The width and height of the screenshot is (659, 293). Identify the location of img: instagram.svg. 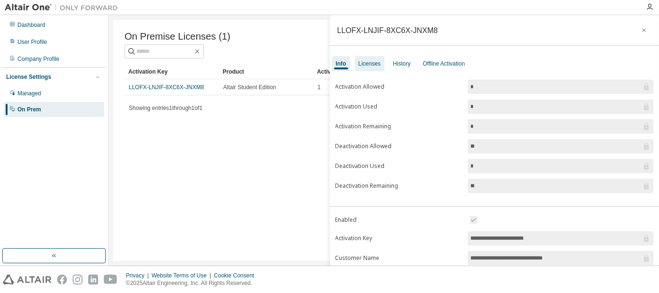
(77, 279).